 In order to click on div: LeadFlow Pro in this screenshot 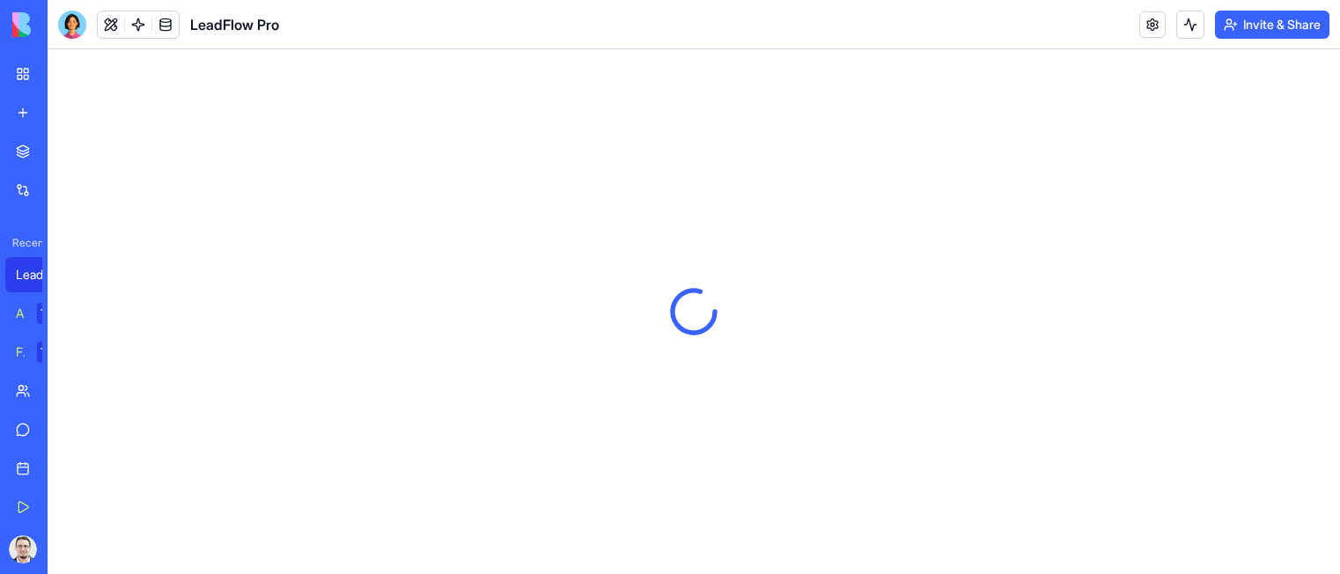, I will do `click(41, 275)`.